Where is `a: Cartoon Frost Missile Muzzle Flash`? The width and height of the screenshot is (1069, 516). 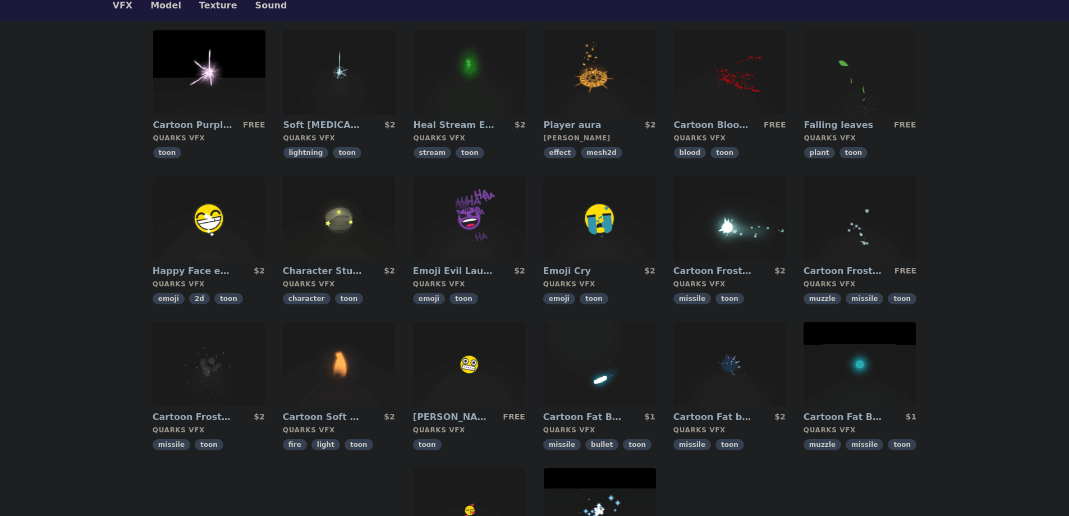
a: Cartoon Frost Missile Muzzle Flash is located at coordinates (844, 271).